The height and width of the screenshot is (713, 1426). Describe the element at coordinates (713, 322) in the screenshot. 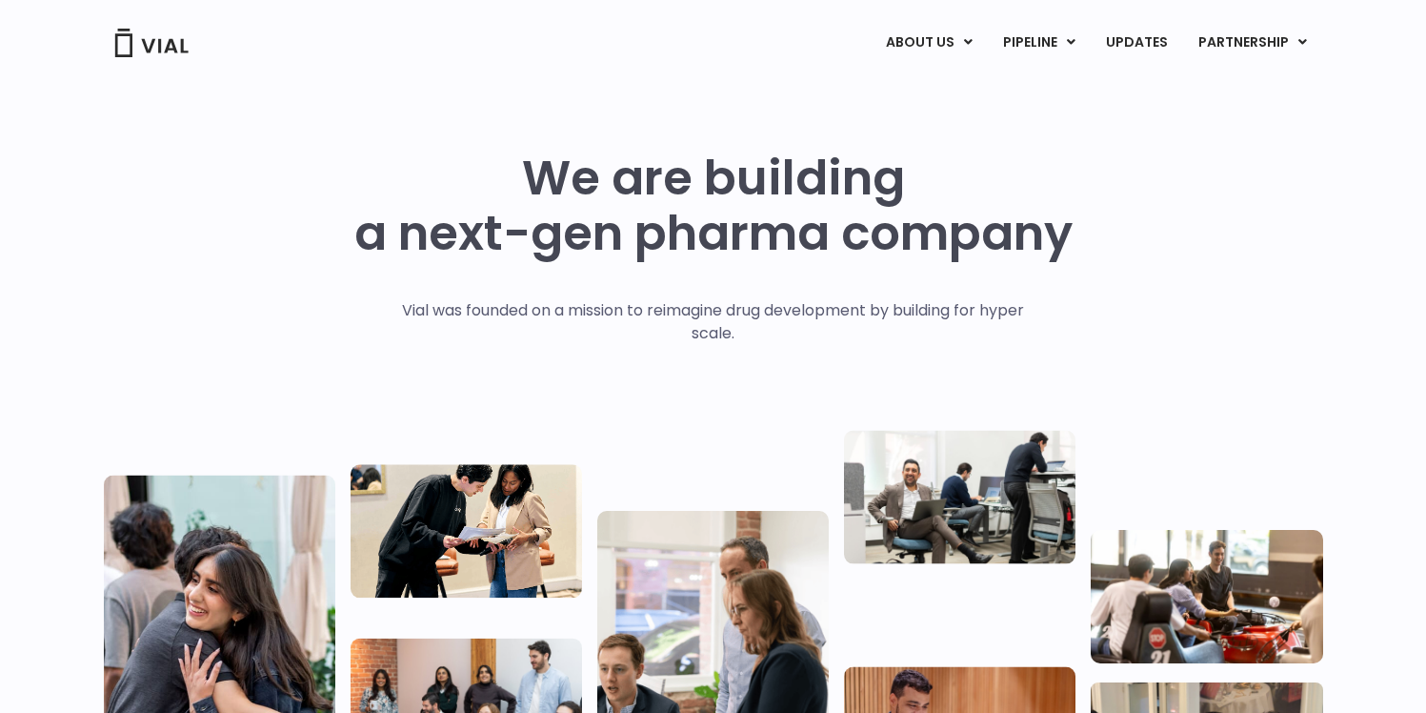

I see `p: Vial was founded on a mission to reimagine drug development by building for hyper scale.` at that location.